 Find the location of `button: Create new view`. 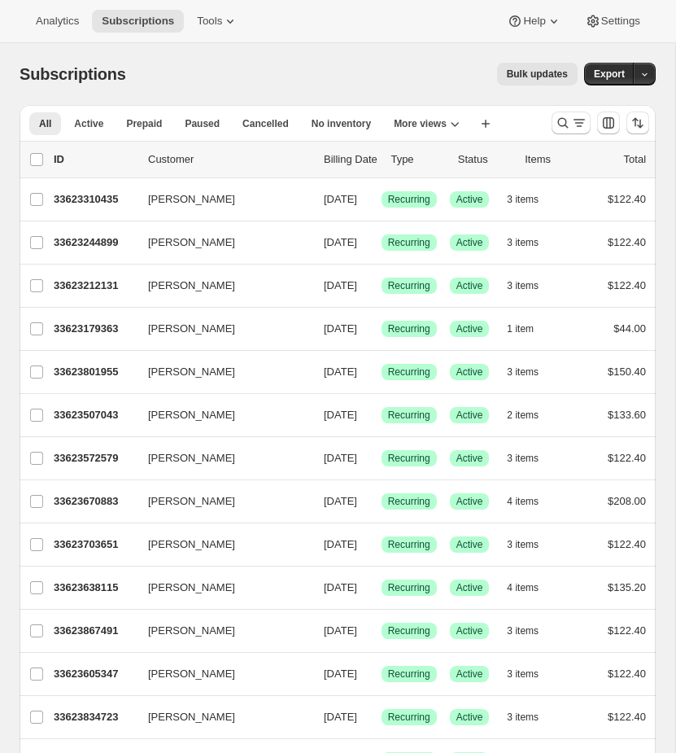

button: Create new view is located at coordinates (486, 124).